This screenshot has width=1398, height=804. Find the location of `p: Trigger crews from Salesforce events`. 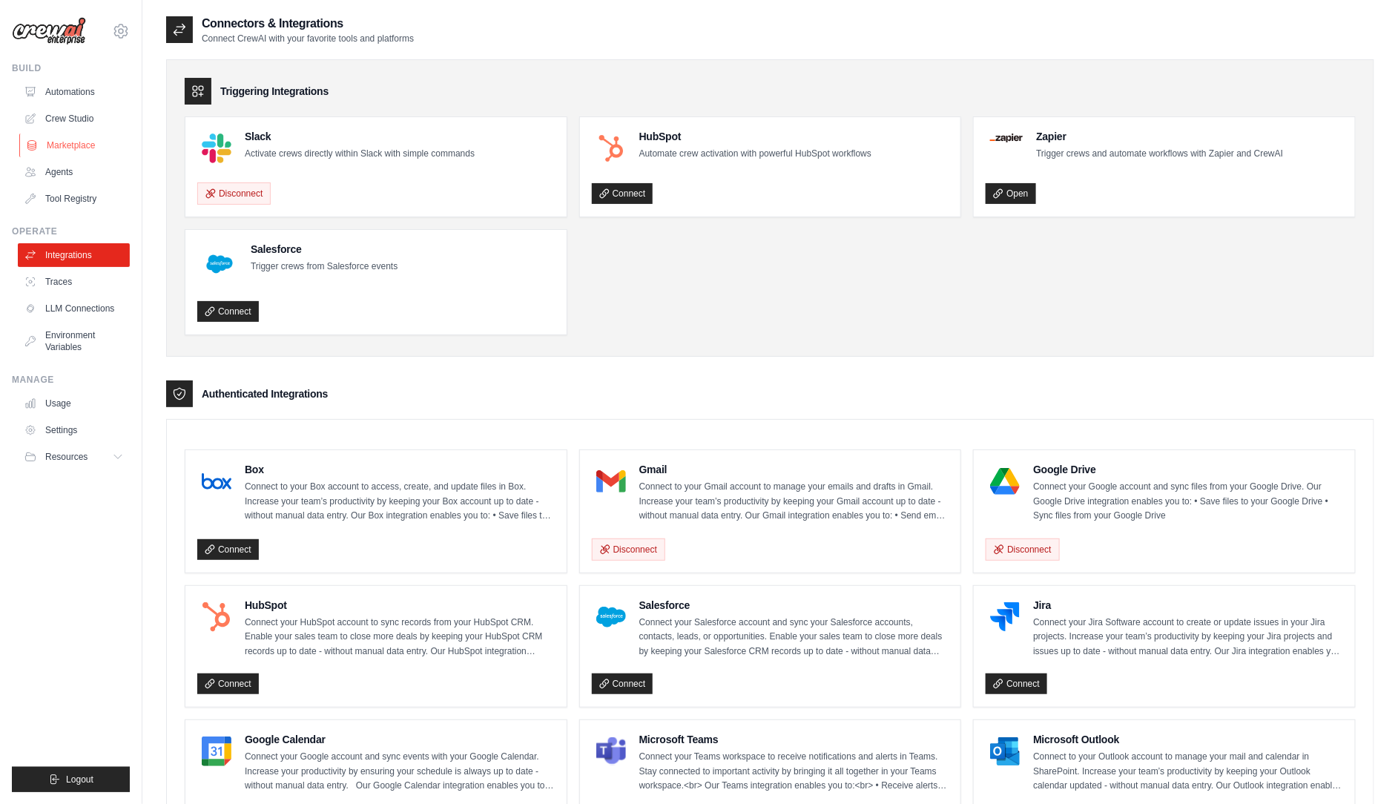

p: Trigger crews from Salesforce events is located at coordinates (324, 267).